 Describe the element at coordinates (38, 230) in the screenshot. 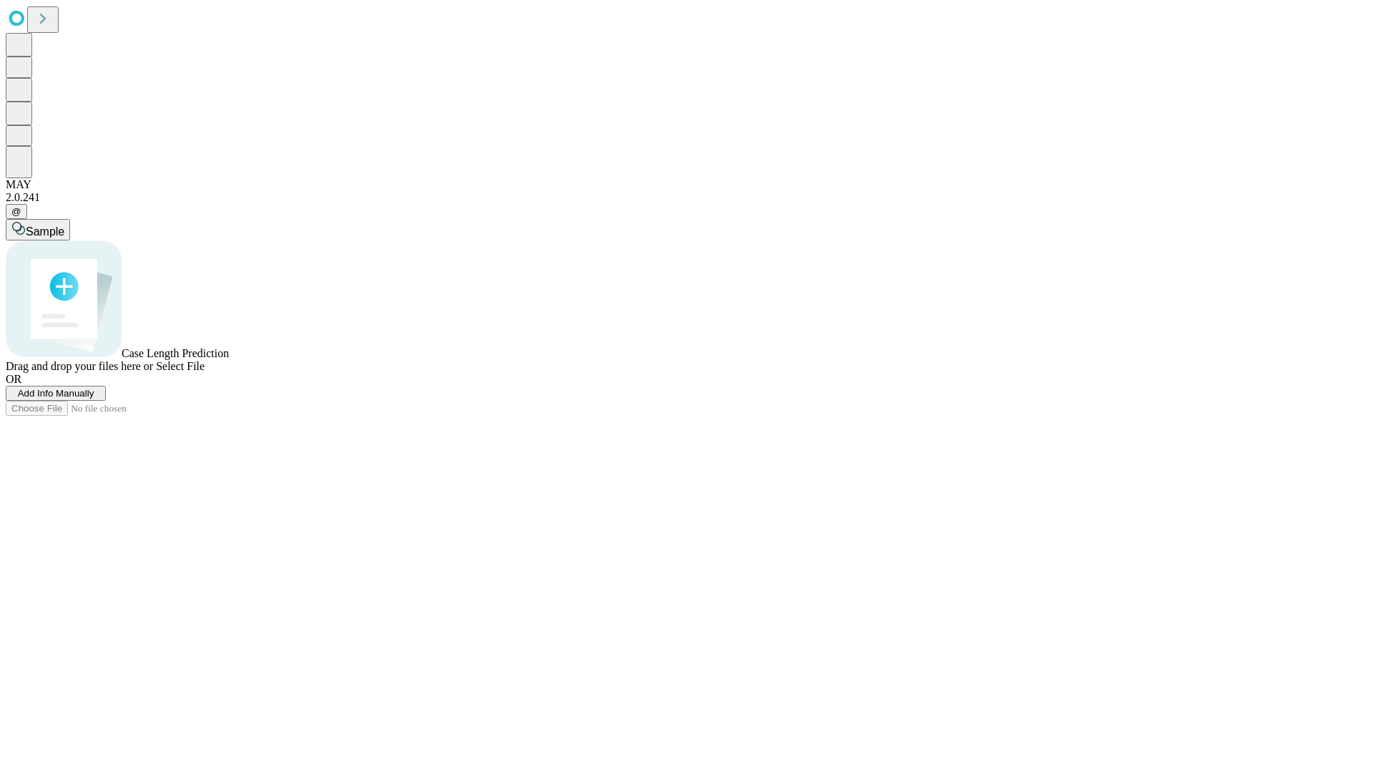

I see `button: Sample` at that location.